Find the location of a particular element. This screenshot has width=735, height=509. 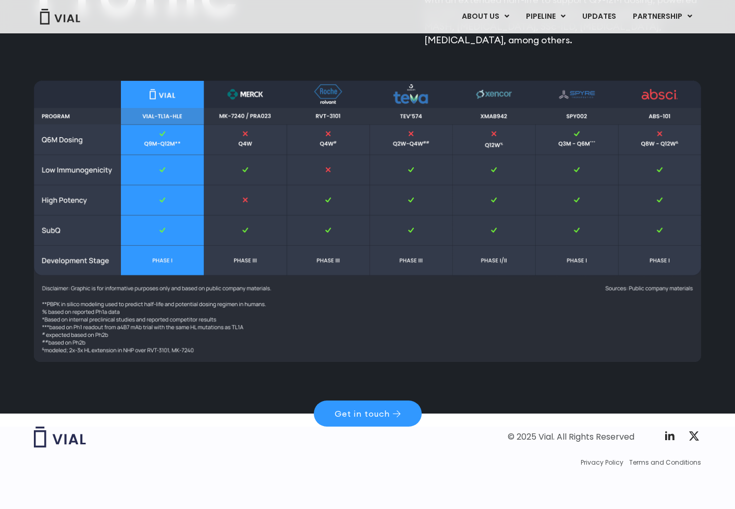

a: Privacy Policy is located at coordinates (602, 462).